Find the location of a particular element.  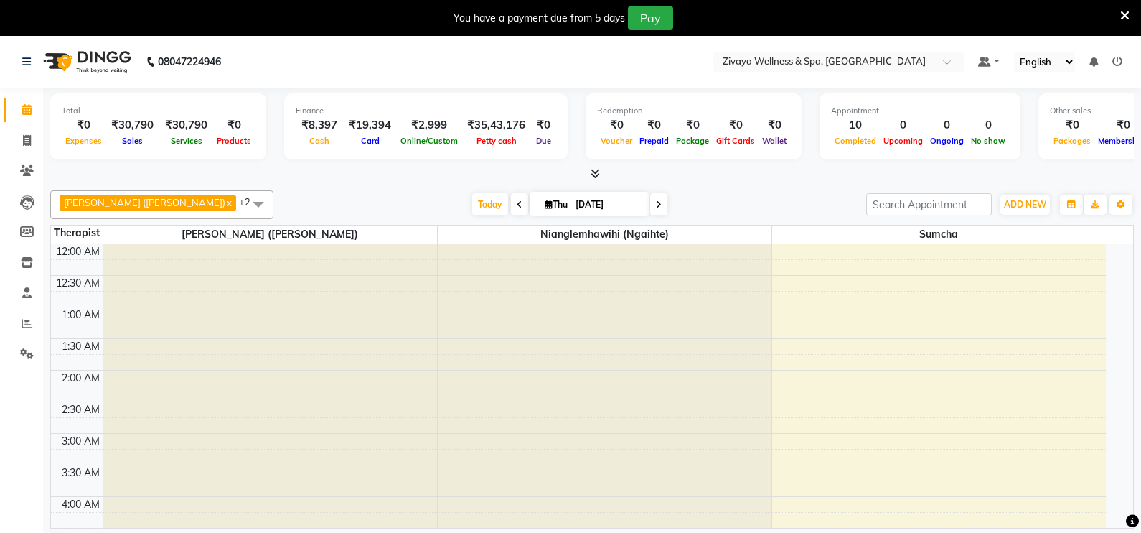

div: 12:30 AM is located at coordinates (78, 283).